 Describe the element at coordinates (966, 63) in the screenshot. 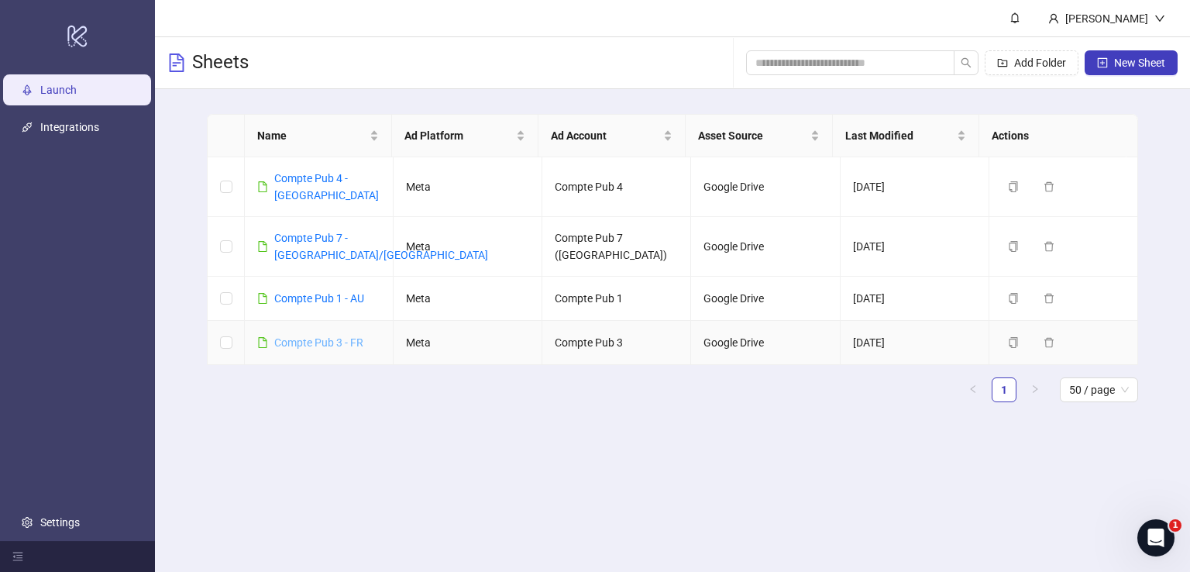

I see `span: search` at that location.